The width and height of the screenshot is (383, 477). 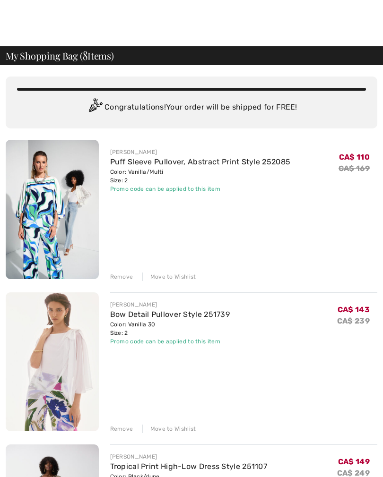 I want to click on s: CA$ 239, so click(x=353, y=321).